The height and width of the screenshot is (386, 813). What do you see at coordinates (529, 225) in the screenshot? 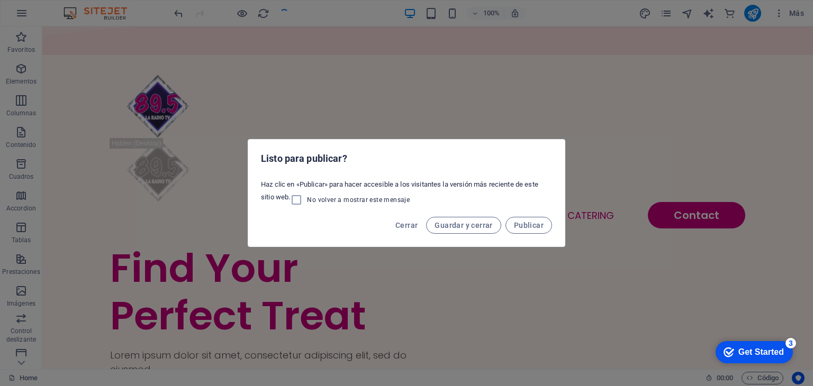
I see `button: Publicar` at bounding box center [529, 225].